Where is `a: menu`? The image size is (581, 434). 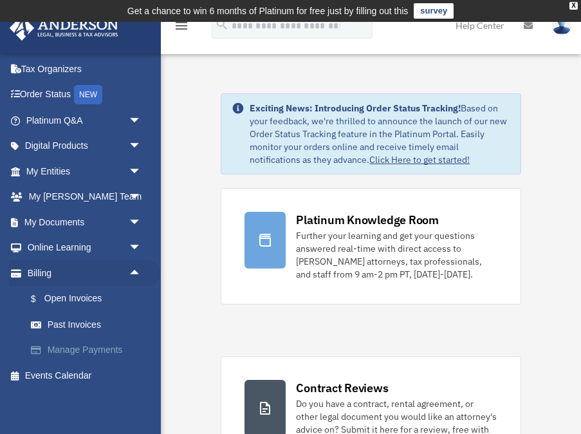 a: menu is located at coordinates (182, 28).